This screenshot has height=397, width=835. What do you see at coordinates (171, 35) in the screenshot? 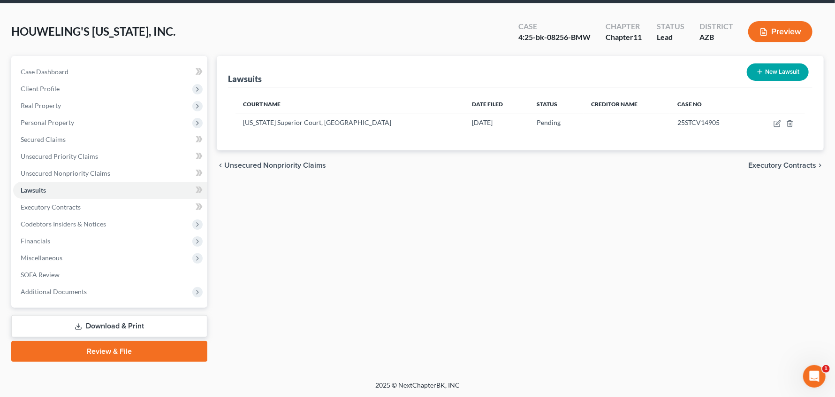
I see `div: Clear` at bounding box center [171, 35].